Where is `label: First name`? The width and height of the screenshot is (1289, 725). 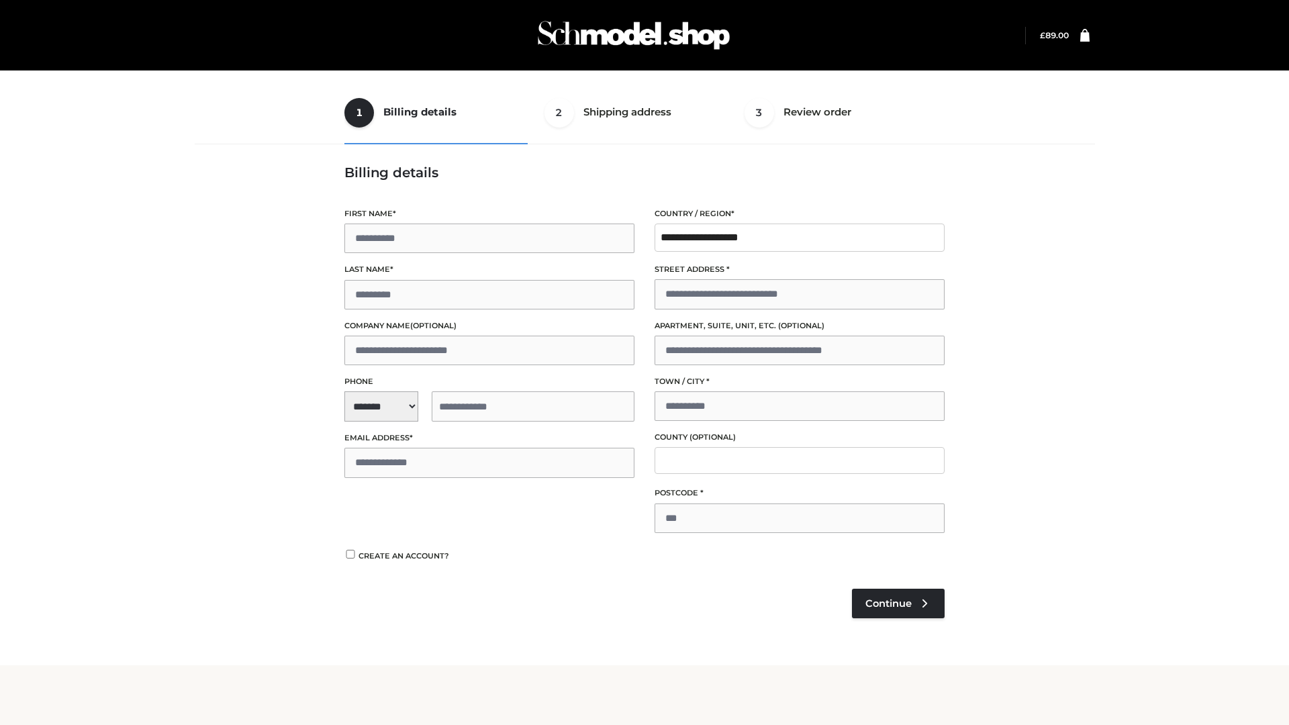 label: First name is located at coordinates (489, 213).